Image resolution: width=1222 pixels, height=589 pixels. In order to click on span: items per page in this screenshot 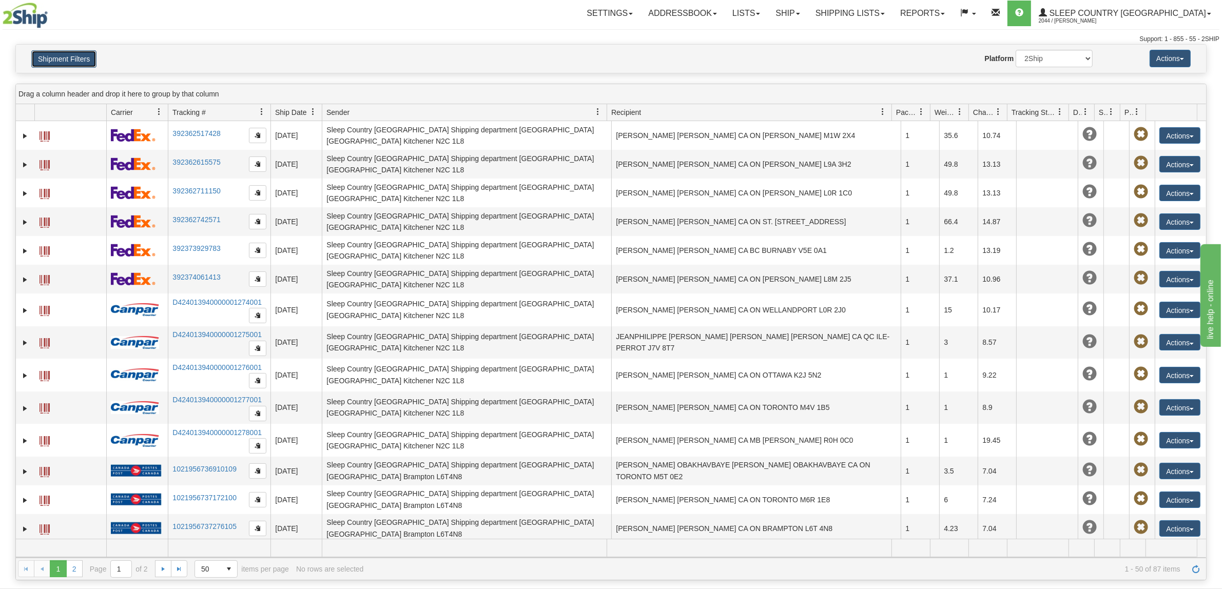, I will do `click(242, 569)`.